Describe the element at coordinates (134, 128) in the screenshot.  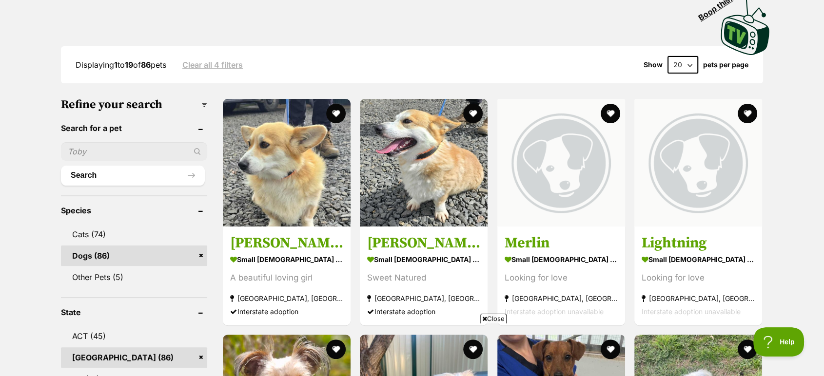
I see `header: Search for a pet` at that location.